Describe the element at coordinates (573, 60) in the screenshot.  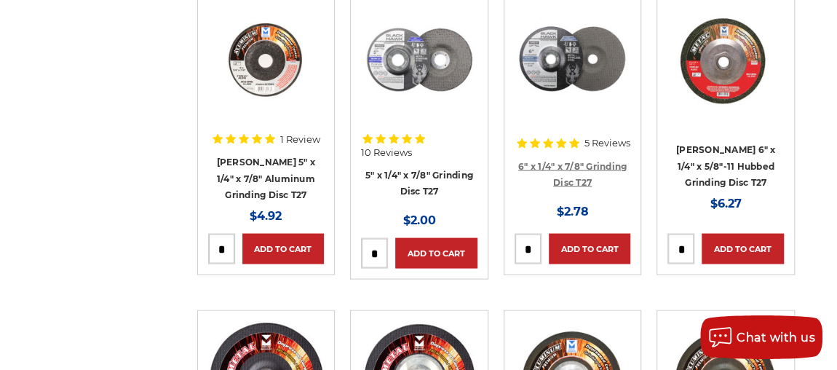
I see `a: 6 inch grinding disc by Black Hawk Abrasives` at that location.